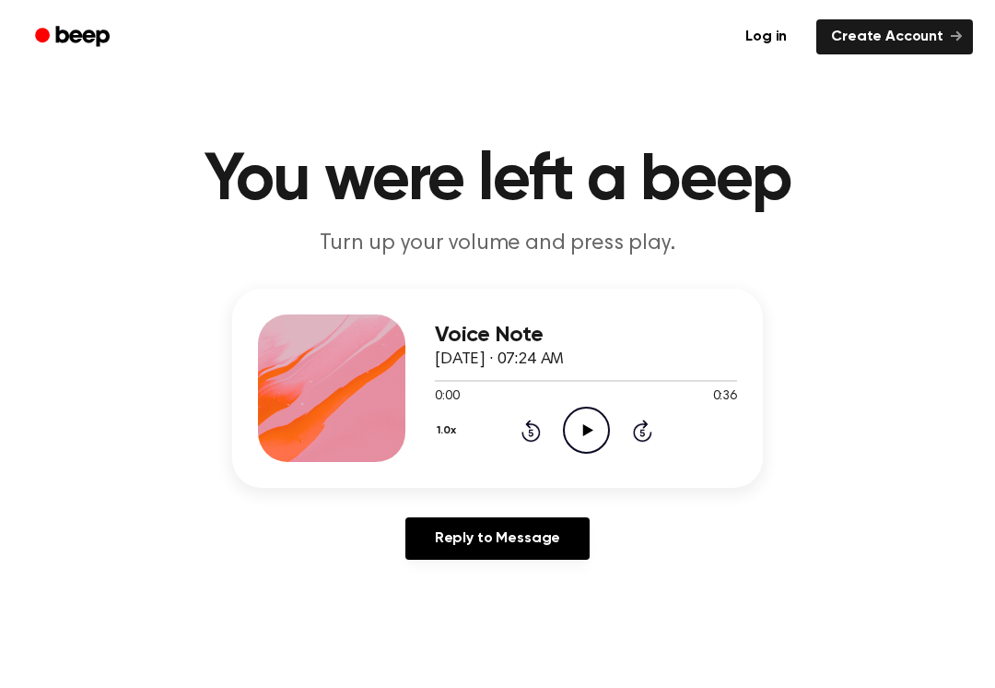 The image size is (995, 688). I want to click on a: Reply to Message, so click(498, 538).